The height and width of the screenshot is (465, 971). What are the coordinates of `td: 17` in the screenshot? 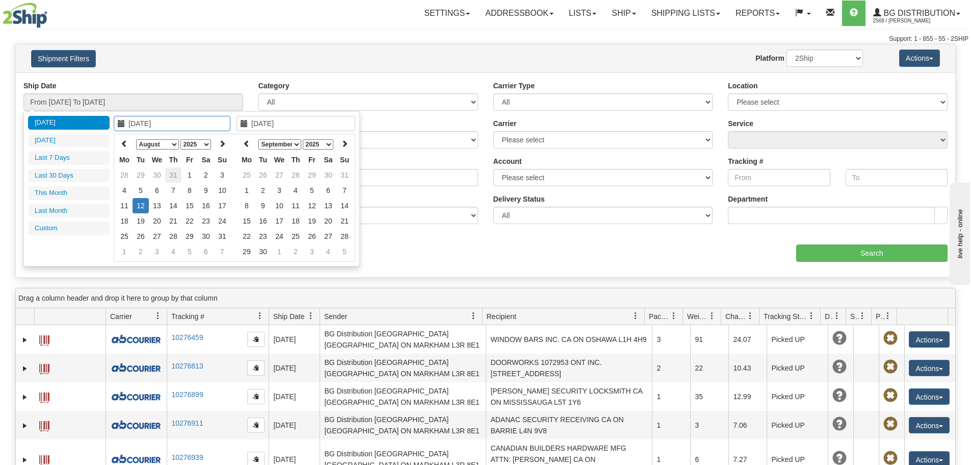 It's located at (222, 205).